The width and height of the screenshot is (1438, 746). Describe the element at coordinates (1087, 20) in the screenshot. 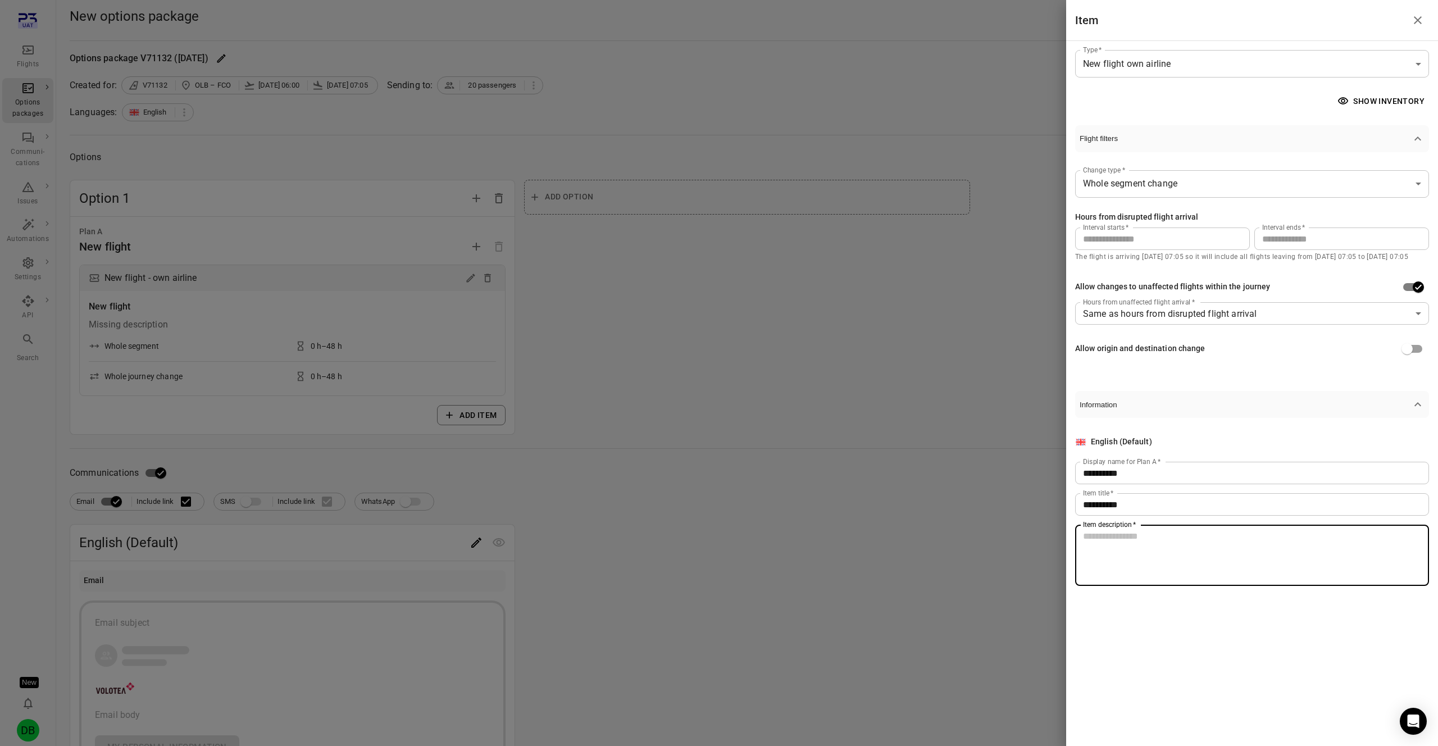

I see `h1: Item` at that location.